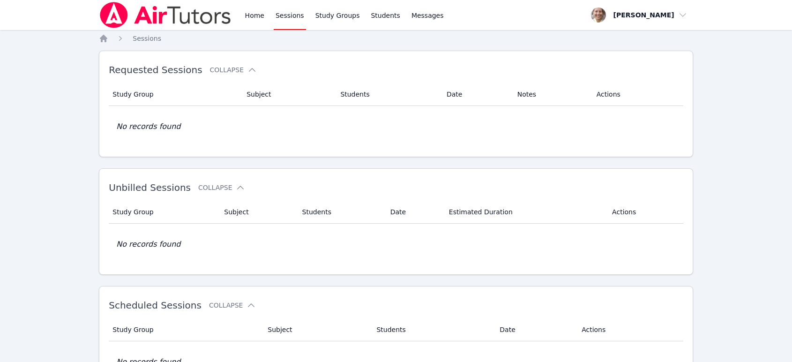  I want to click on span: Messages, so click(427, 15).